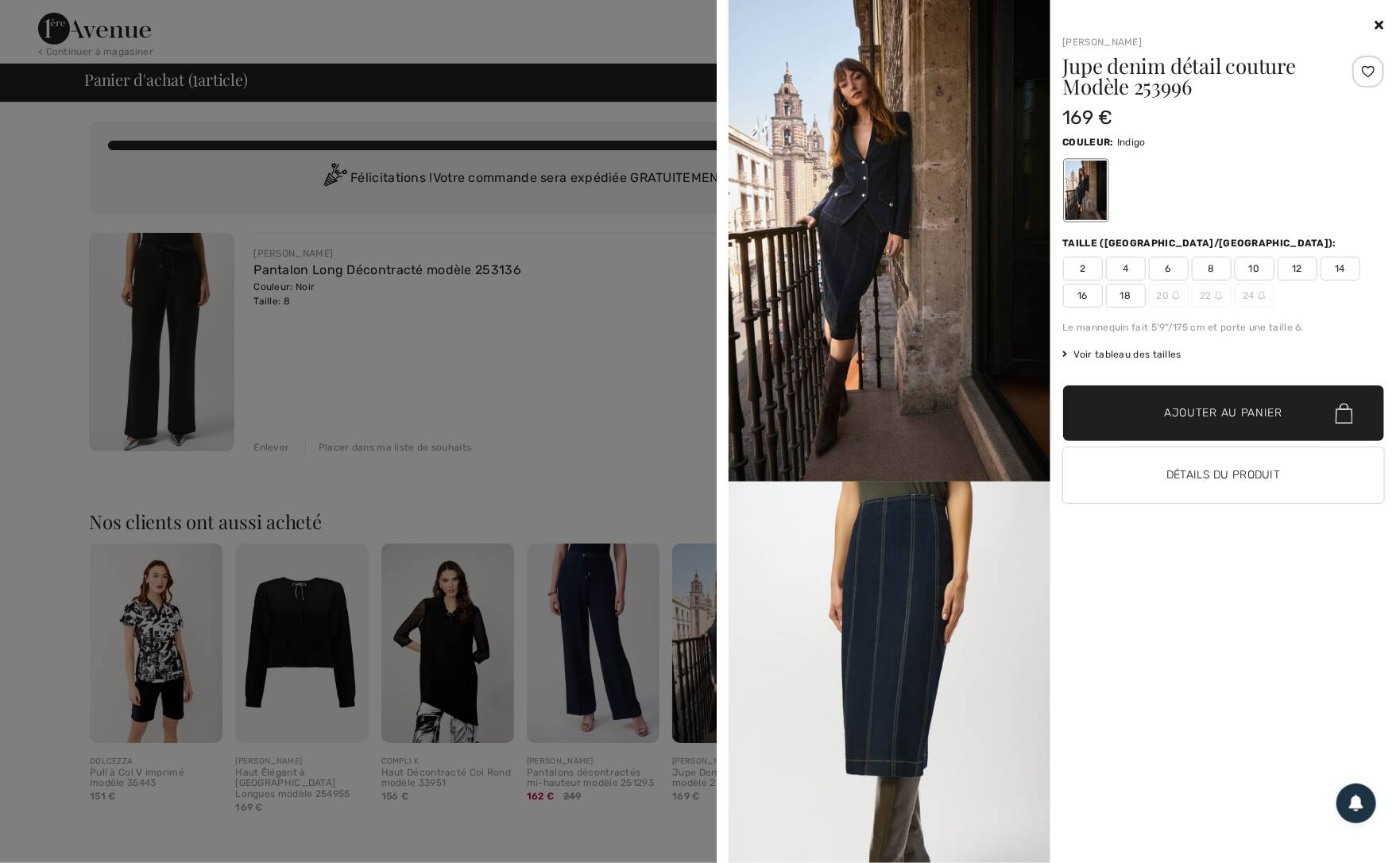 This screenshot has height=863, width=1400. I want to click on span: 14, so click(1341, 269).